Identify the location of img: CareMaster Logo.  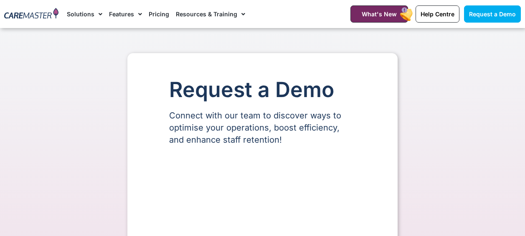
(31, 14).